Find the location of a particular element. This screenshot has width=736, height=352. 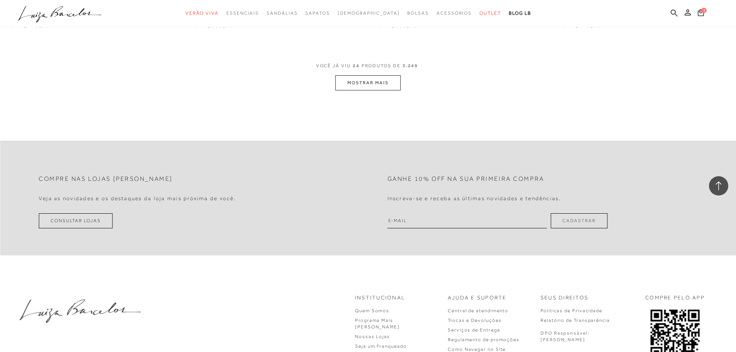

input: E-mail is located at coordinates (467, 220).